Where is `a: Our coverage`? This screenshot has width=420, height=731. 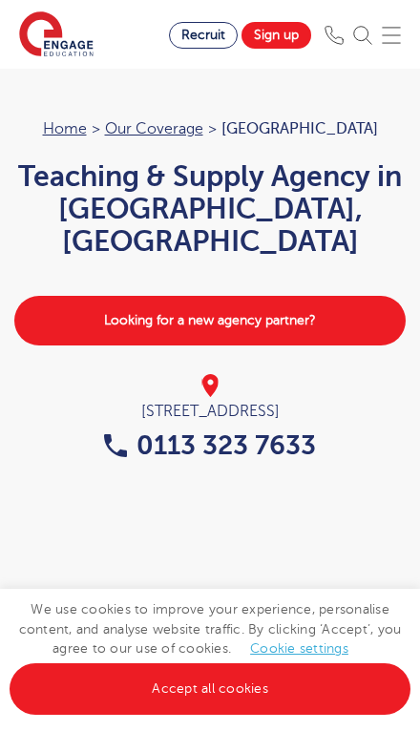
a: Our coverage is located at coordinates (154, 129).